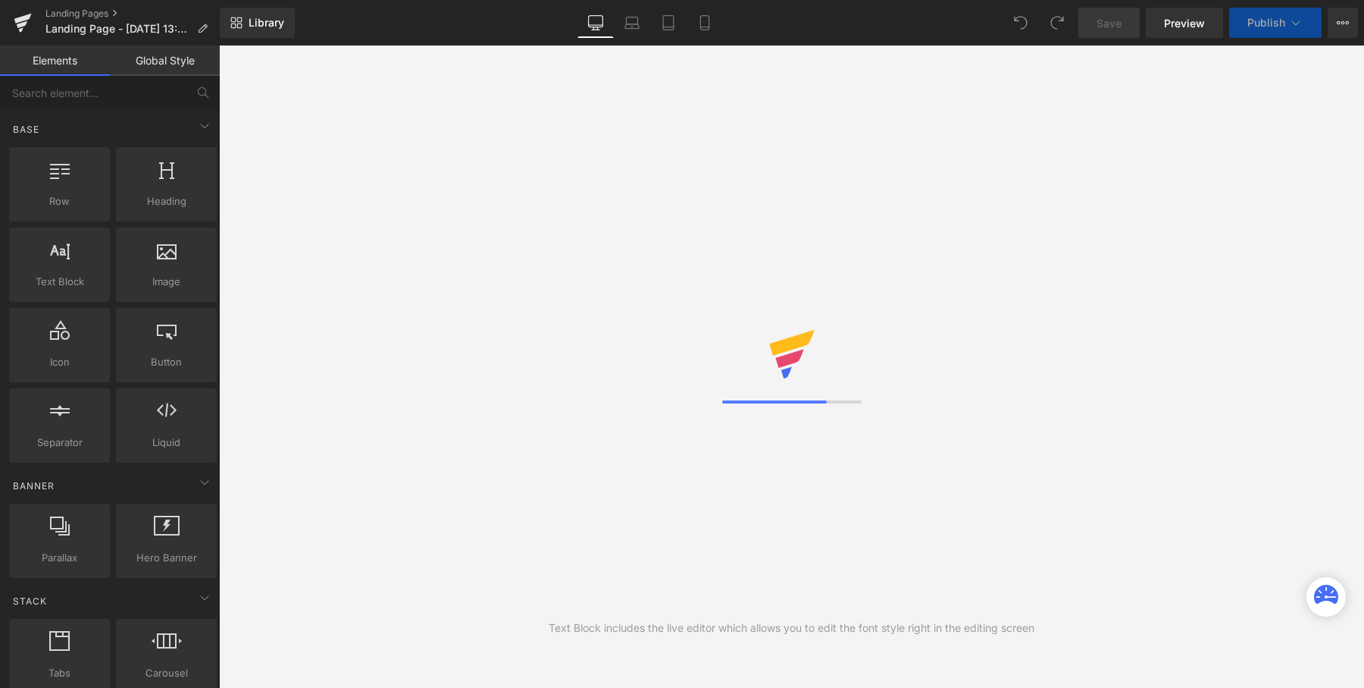  Describe the element at coordinates (596, 23) in the screenshot. I see `a: Desktop` at that location.